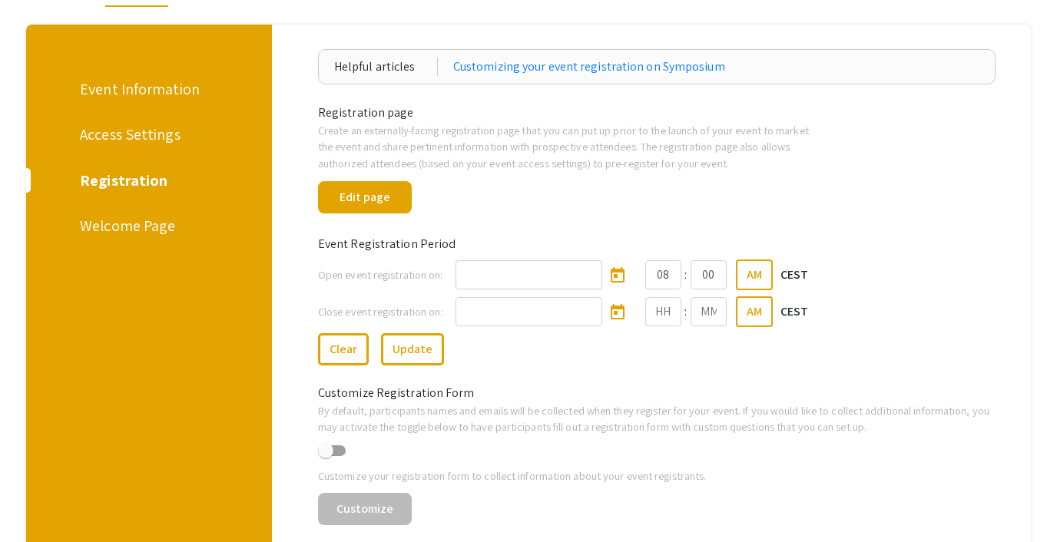  I want to click on button: Customize, so click(365, 509).